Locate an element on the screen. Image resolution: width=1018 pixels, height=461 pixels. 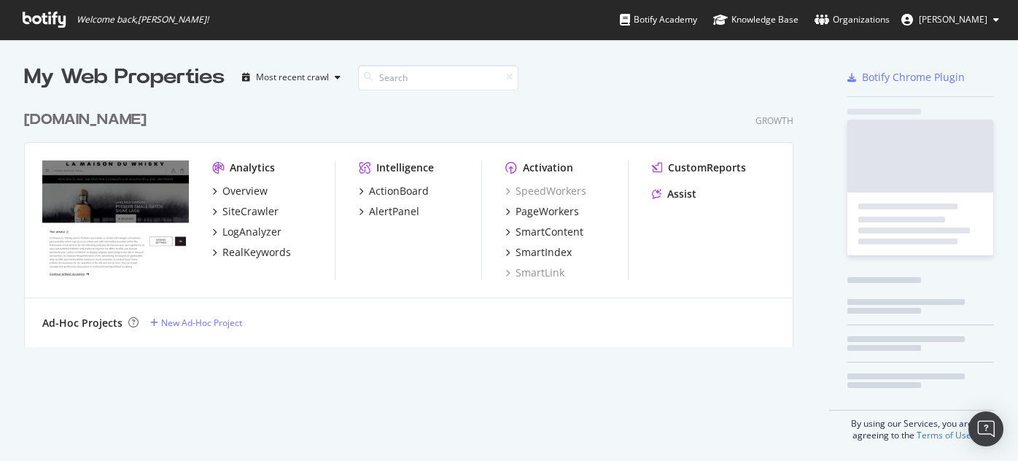
a: SmartLink is located at coordinates (534, 273).